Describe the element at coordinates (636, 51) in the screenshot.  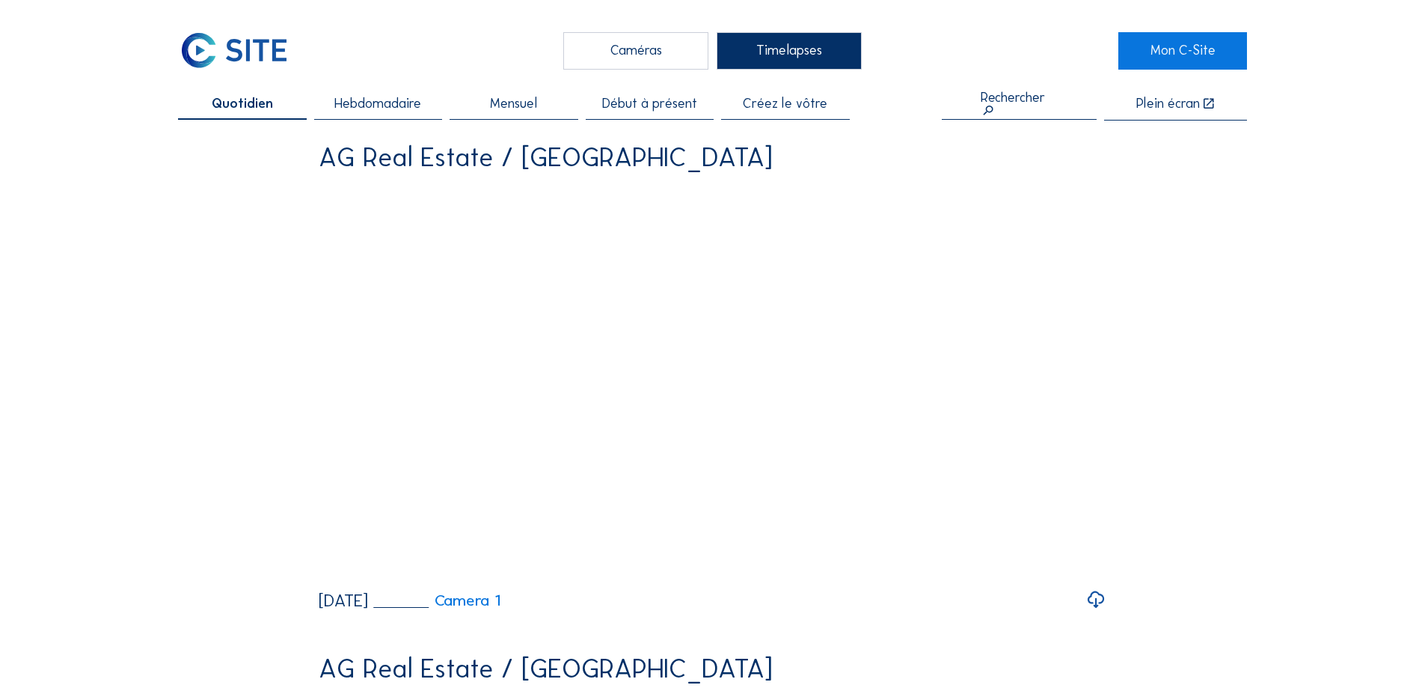
I see `div: Caméras` at that location.